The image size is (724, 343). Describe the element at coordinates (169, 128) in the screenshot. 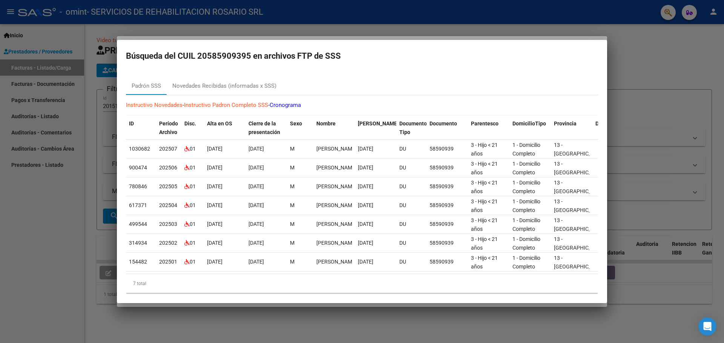

I see `span: Período Archivo` at that location.